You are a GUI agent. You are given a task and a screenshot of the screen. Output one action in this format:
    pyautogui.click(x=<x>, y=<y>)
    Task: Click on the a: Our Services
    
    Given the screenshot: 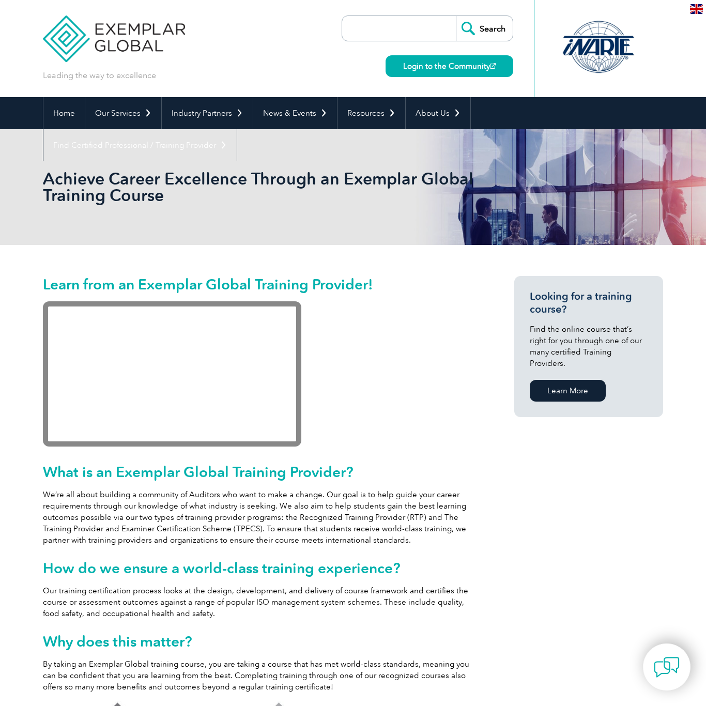 What is the action you would take?
    pyautogui.click(x=123, y=113)
    